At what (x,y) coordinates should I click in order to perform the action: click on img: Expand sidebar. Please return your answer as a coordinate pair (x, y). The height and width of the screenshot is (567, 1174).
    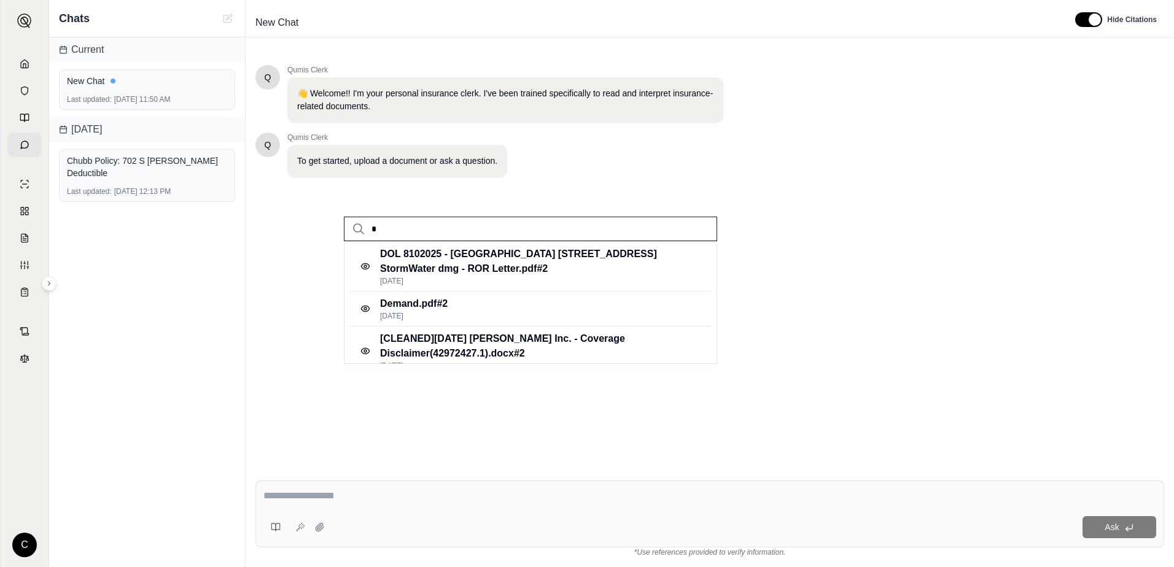
    Looking at the image, I should click on (25, 21).